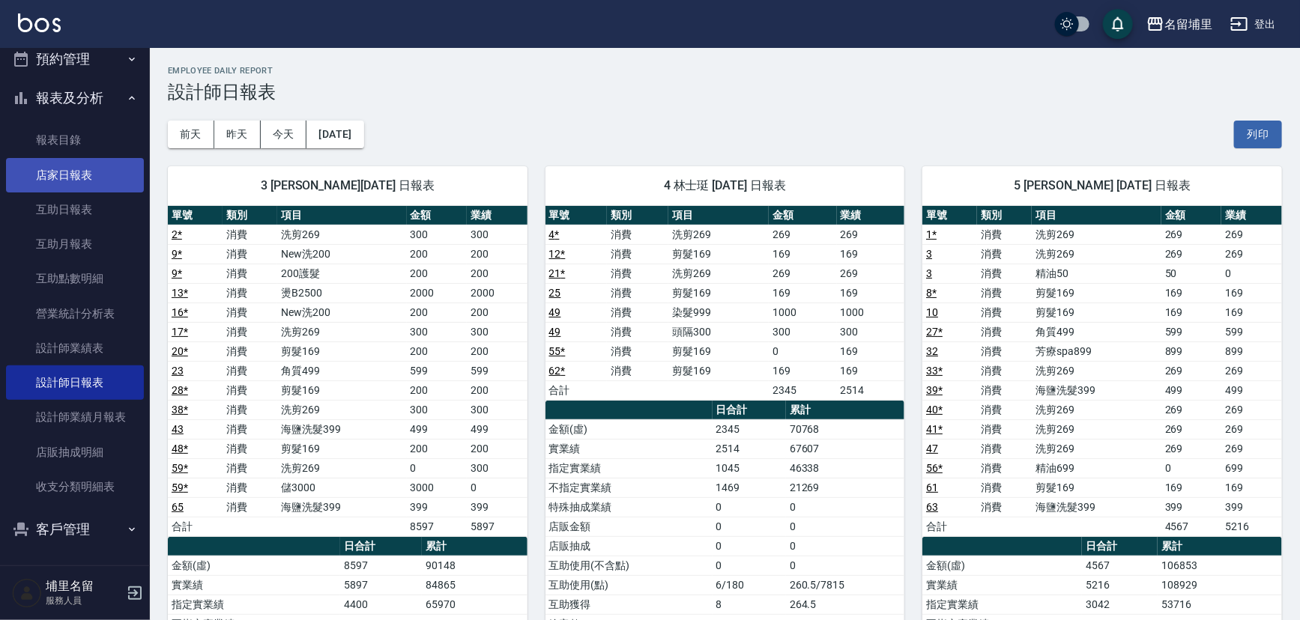 The width and height of the screenshot is (1300, 620). I want to click on a: 店販抽成明細, so click(75, 452).